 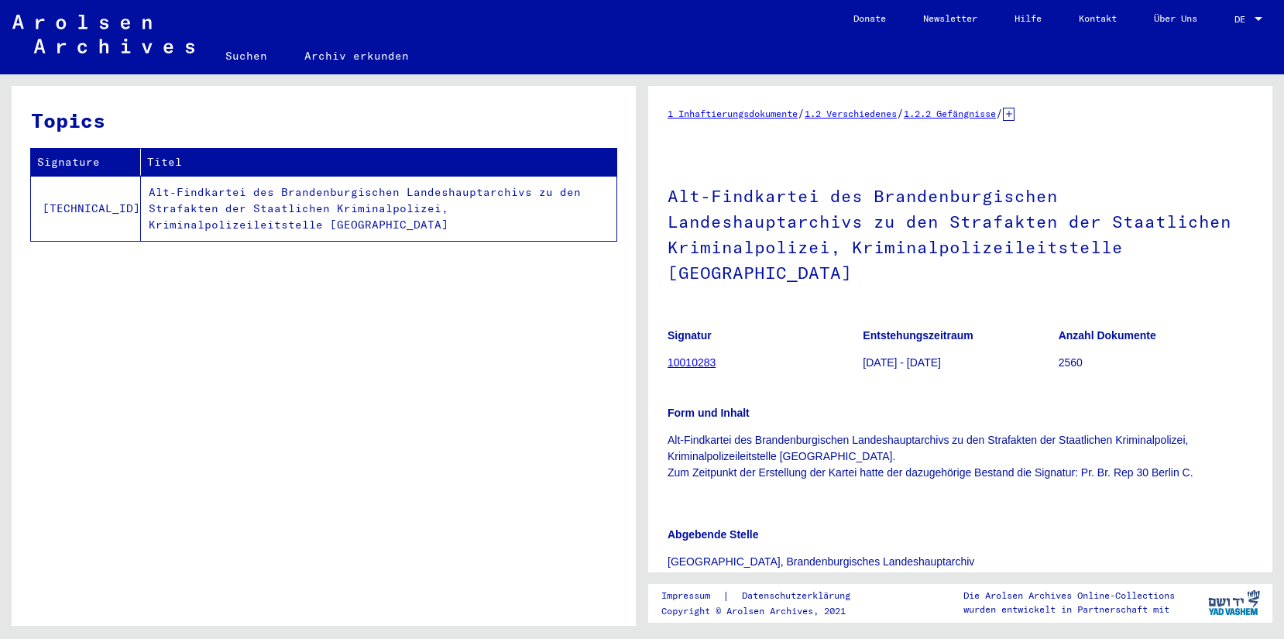 What do you see at coordinates (246, 56) in the screenshot?
I see `a: Suchen` at bounding box center [246, 56].